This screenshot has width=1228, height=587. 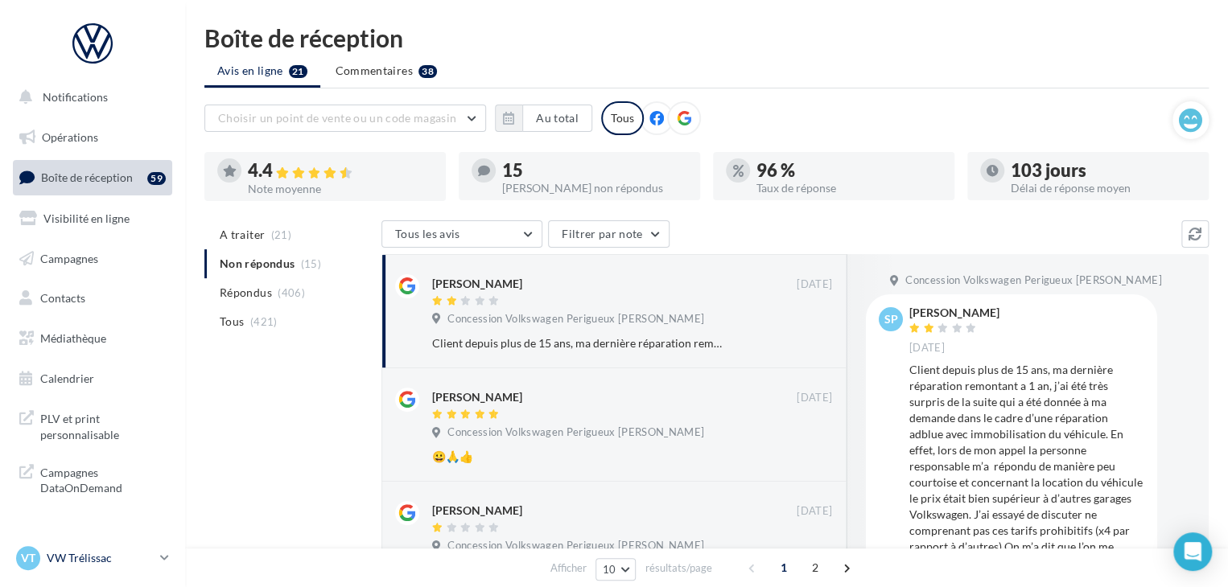 I want to click on span: Commentaires, so click(x=374, y=71).